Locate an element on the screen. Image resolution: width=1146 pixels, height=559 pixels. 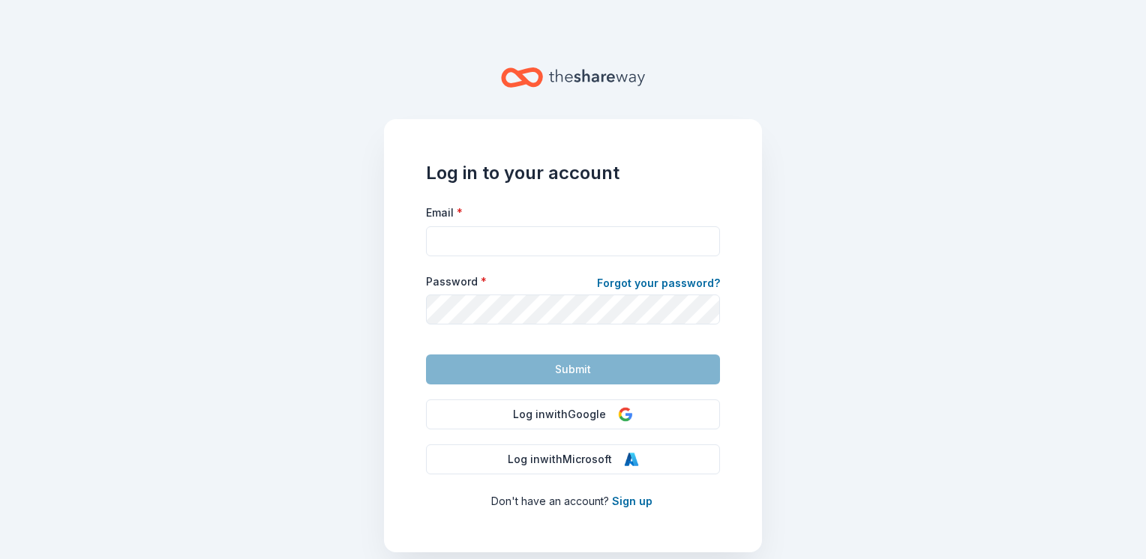
span: Don ' t have an account? is located at coordinates (550, 501).